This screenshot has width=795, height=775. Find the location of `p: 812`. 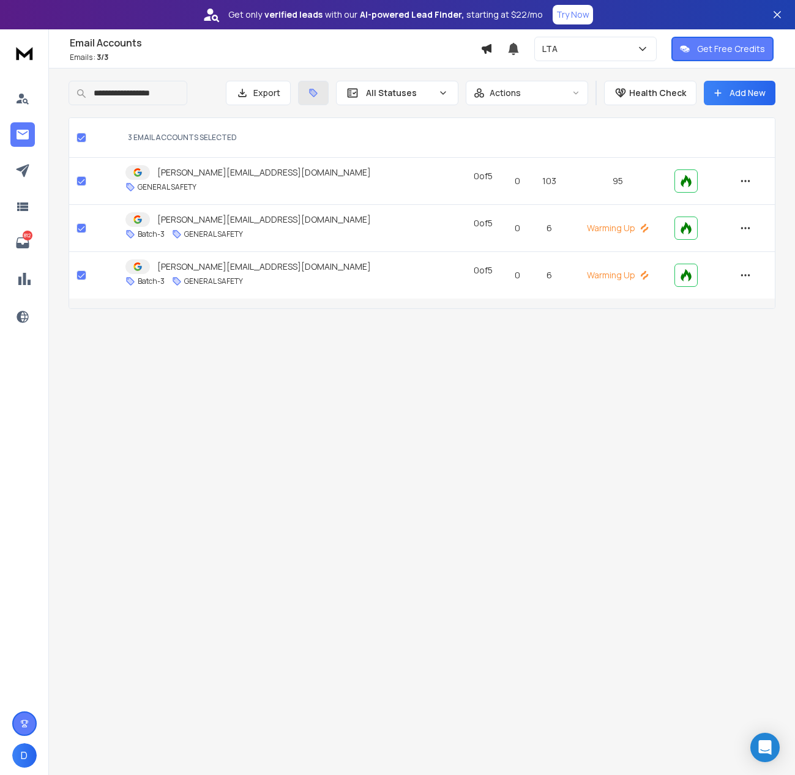

p: 812 is located at coordinates (28, 236).